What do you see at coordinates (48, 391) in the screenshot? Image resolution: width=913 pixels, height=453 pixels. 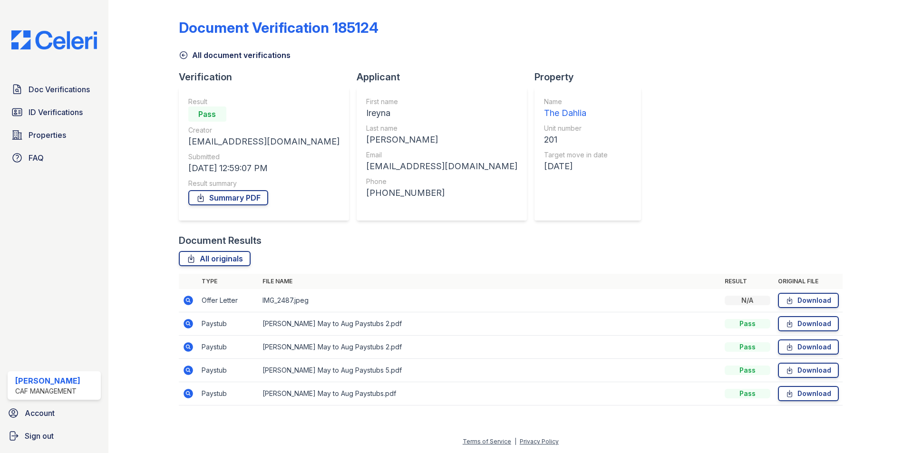 I see `div: CAF Management` at bounding box center [48, 391].